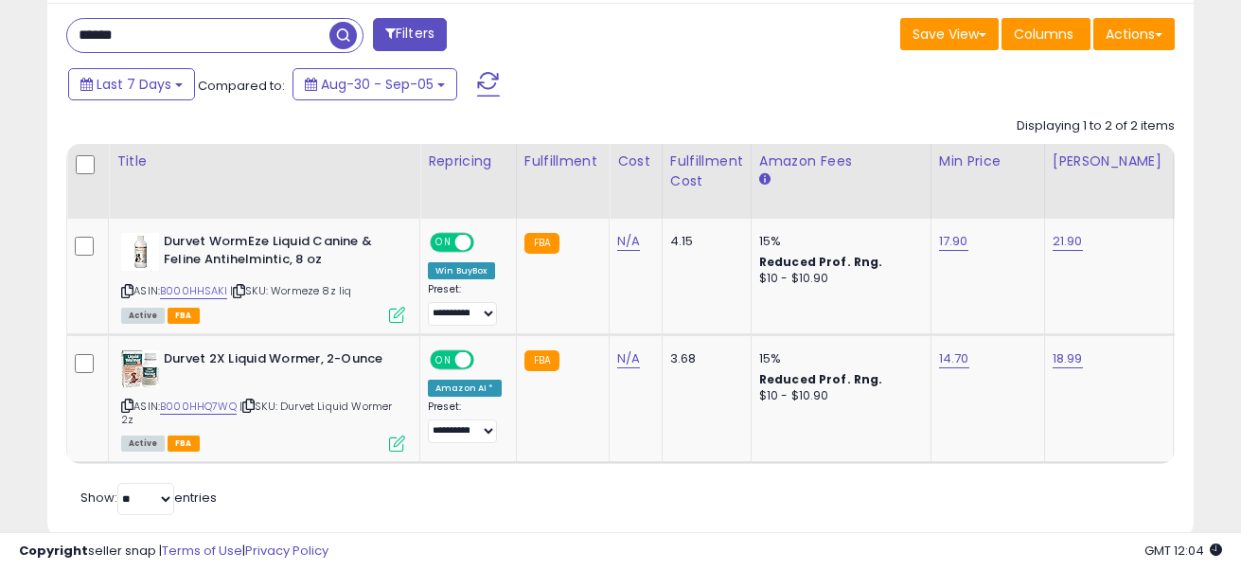  What do you see at coordinates (461, 271) in the screenshot?
I see `div: Win BuyBox` at bounding box center [461, 271].